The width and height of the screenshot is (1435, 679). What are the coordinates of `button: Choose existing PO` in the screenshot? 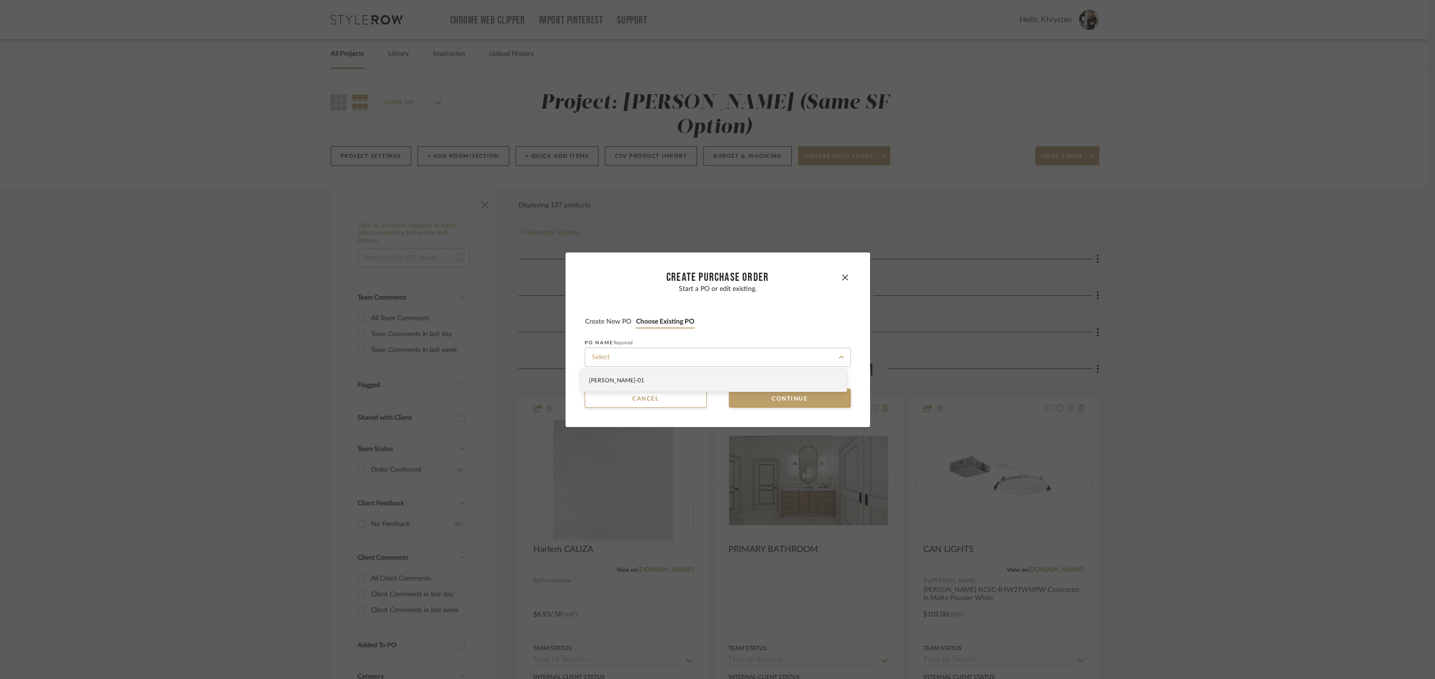 It's located at (665, 321).